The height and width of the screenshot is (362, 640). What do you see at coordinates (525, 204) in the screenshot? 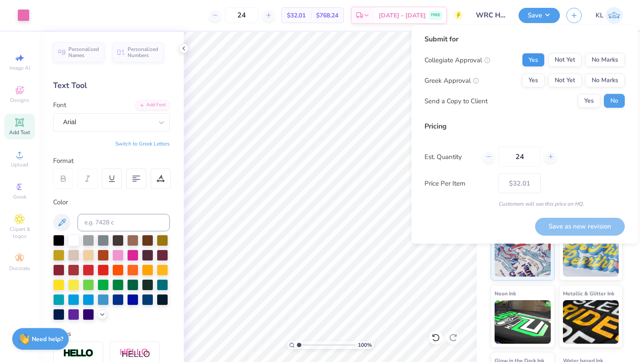
I see `div: Customers will see this price on HQ.` at bounding box center [525, 204].